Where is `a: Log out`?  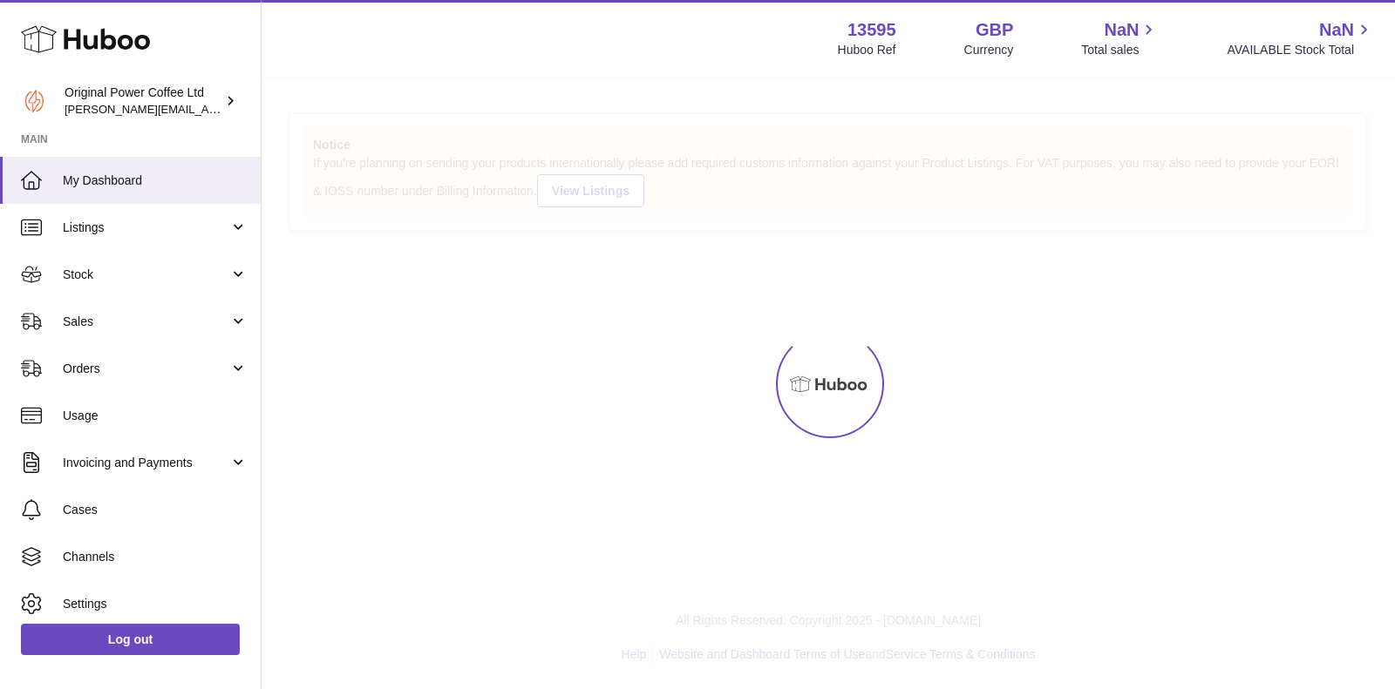 a: Log out is located at coordinates (130, 640).